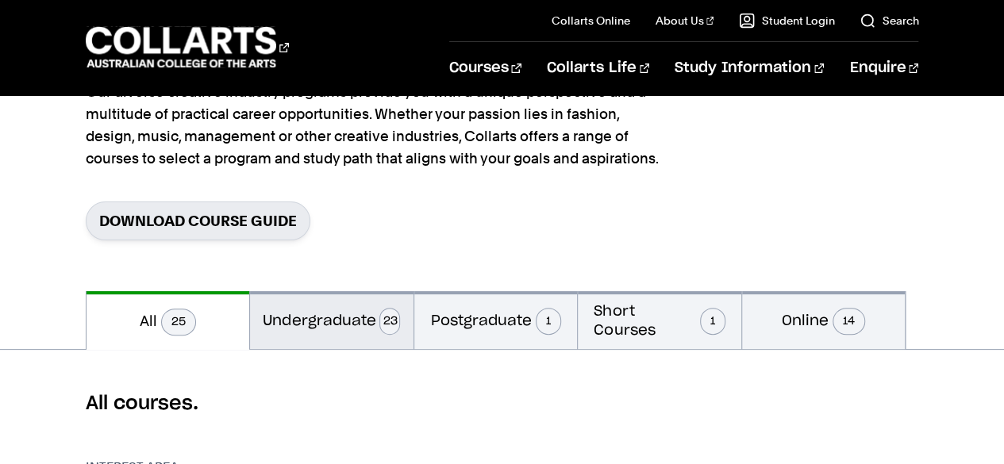 This screenshot has width=1004, height=464. Describe the element at coordinates (660, 320) in the screenshot. I see `button: Short Courses1` at that location.